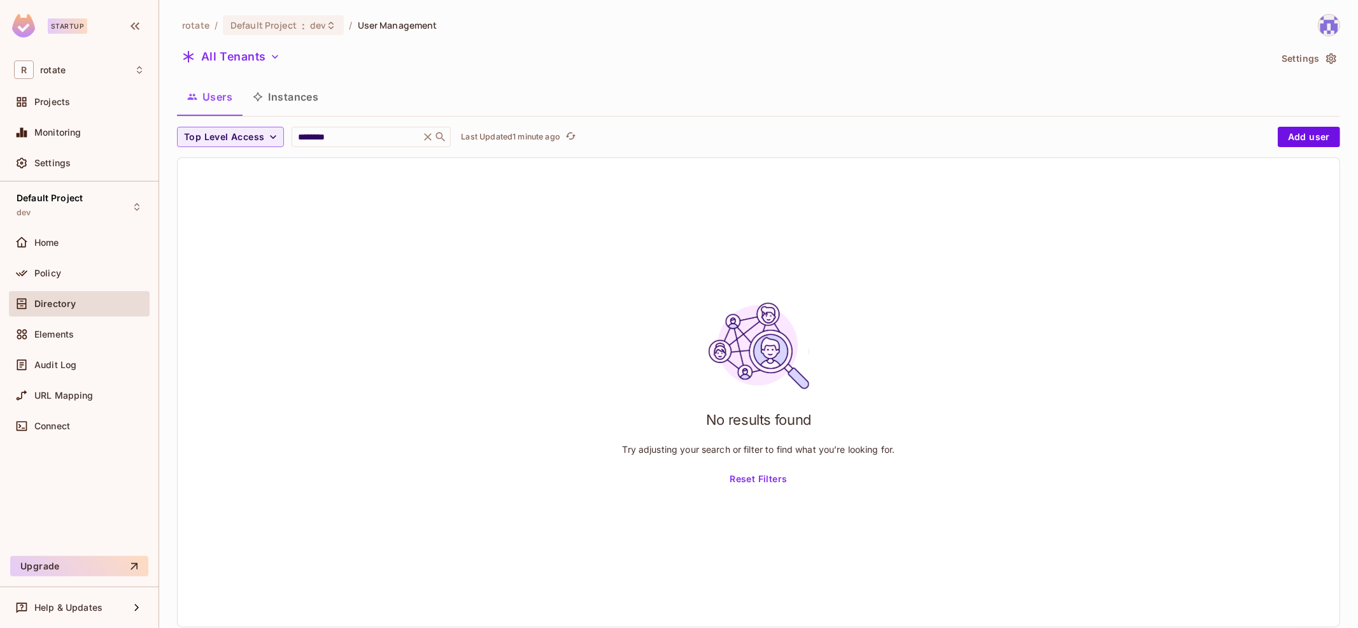  What do you see at coordinates (24, 69) in the screenshot?
I see `span: R` at bounding box center [24, 69].